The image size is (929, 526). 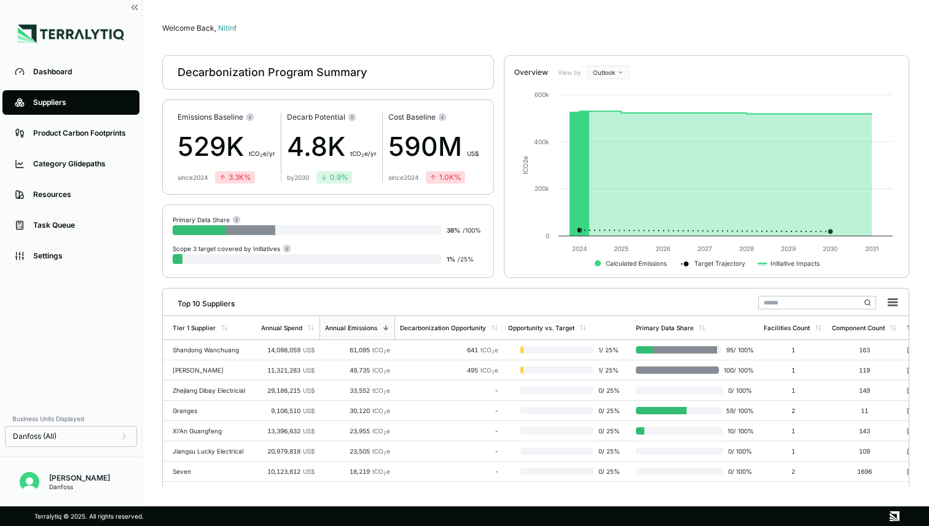 What do you see at coordinates (80, 133) in the screenshot?
I see `div: Product Carbon Footprints` at bounding box center [80, 133].